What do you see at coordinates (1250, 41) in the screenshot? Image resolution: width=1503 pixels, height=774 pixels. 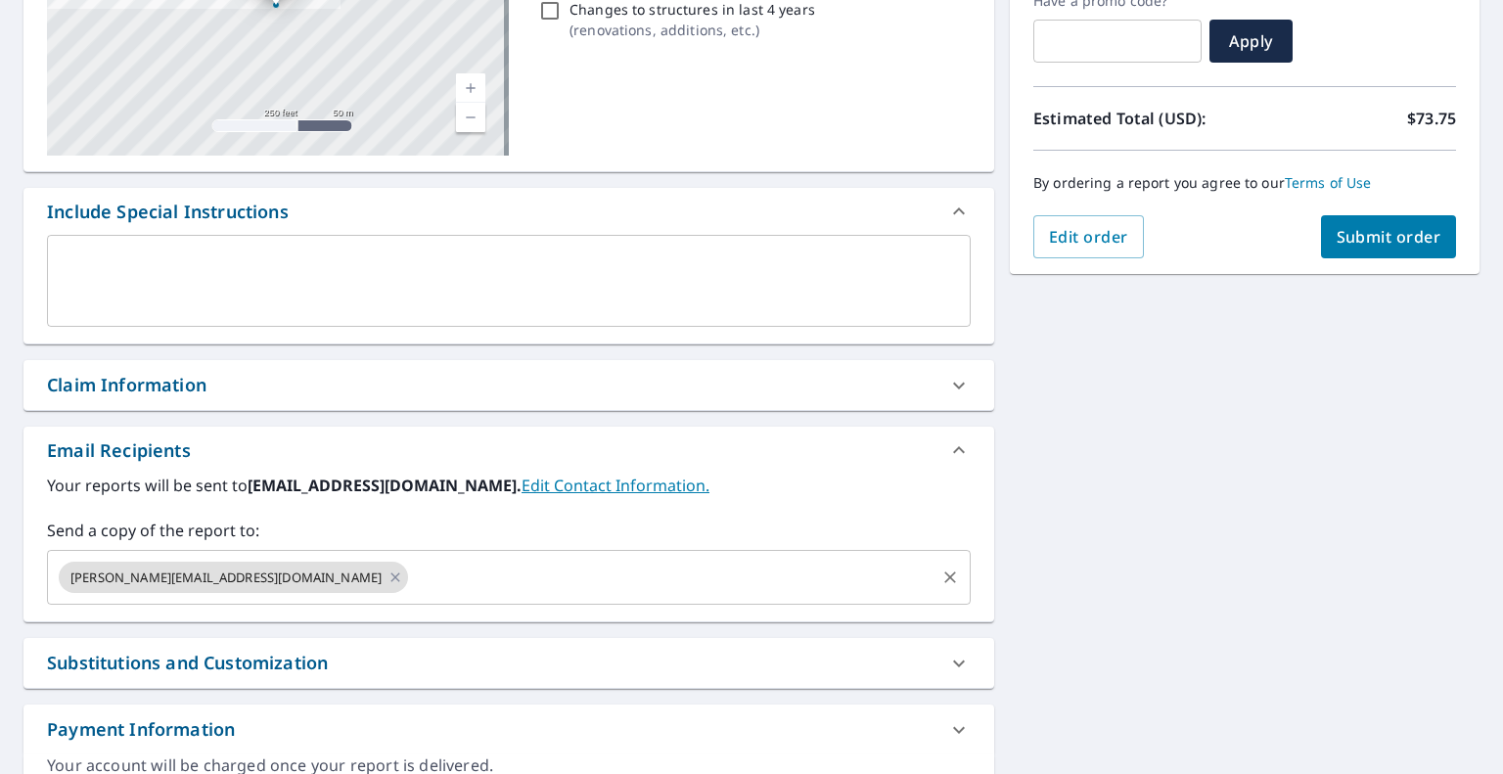 I see `span: Apply` at bounding box center [1250, 41].